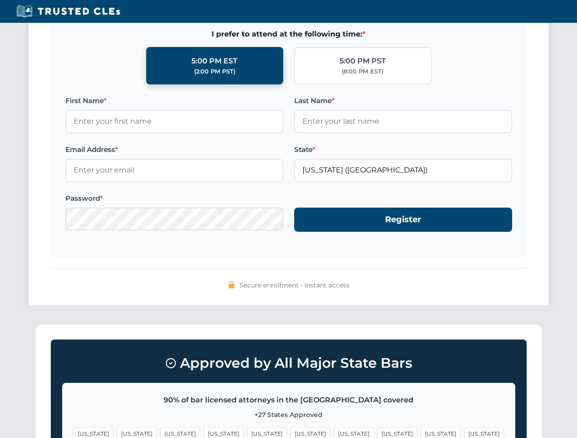 The width and height of the screenshot is (577, 438). Describe the element at coordinates (403, 101) in the screenshot. I see `label: Last Name` at that location.